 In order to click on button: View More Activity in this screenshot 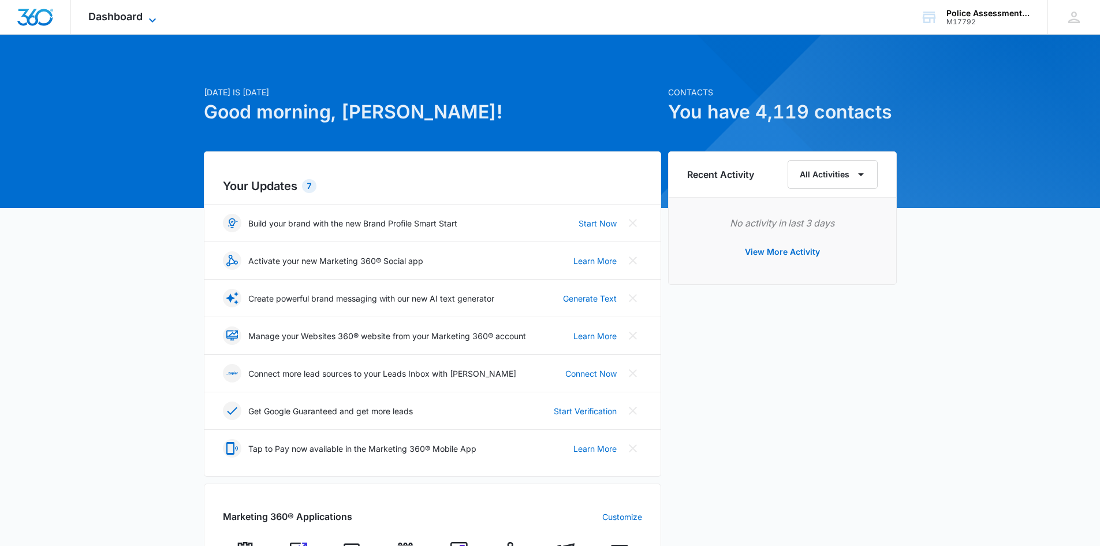, I will do `click(782, 252)`.